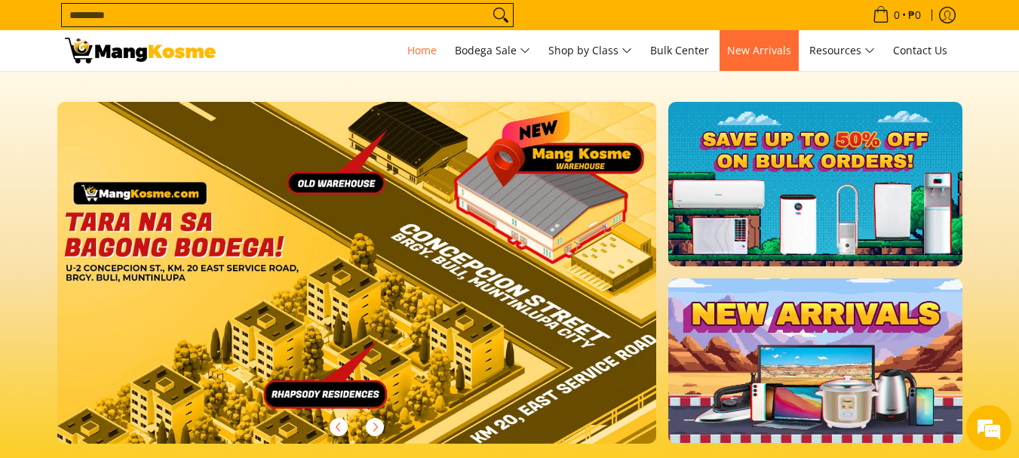 This screenshot has width=1019, height=458. Describe the element at coordinates (422, 50) in the screenshot. I see `span: Home` at that location.